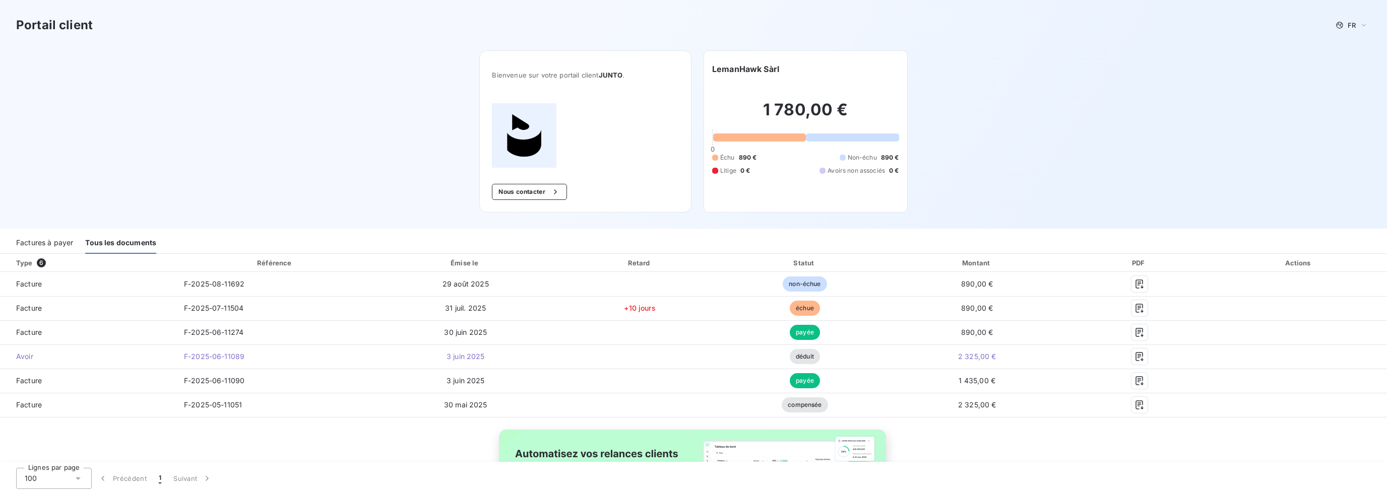 Image resolution: width=1387 pixels, height=495 pixels. What do you see at coordinates (804, 284) in the screenshot?
I see `span: non-échue` at bounding box center [804, 284].